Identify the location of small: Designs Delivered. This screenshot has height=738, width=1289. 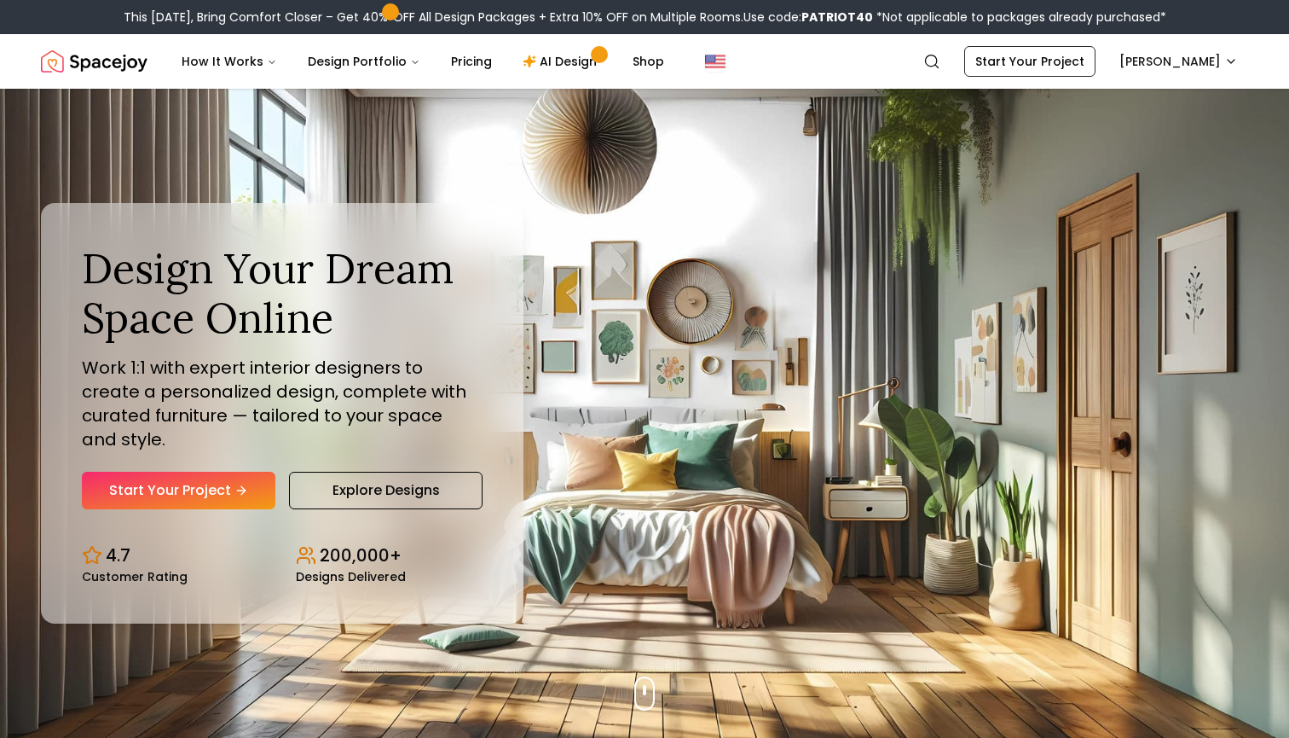
(350, 576).